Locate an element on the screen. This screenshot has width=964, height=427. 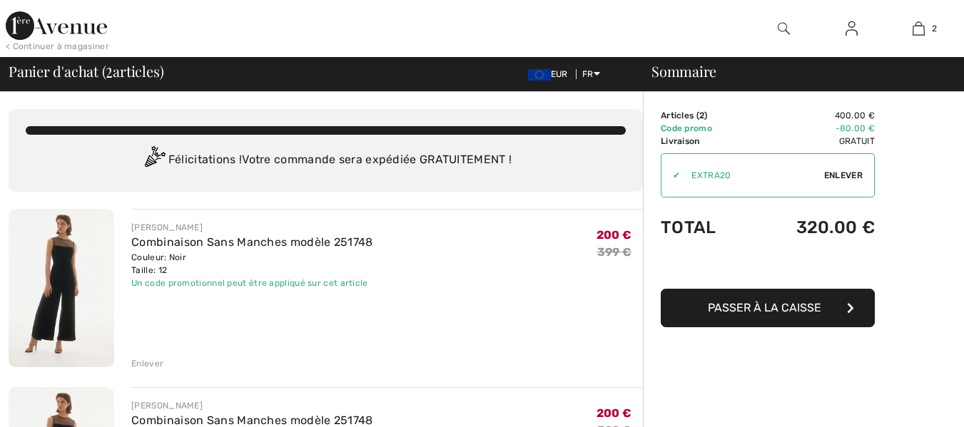
div: Enlever is located at coordinates (147, 364).